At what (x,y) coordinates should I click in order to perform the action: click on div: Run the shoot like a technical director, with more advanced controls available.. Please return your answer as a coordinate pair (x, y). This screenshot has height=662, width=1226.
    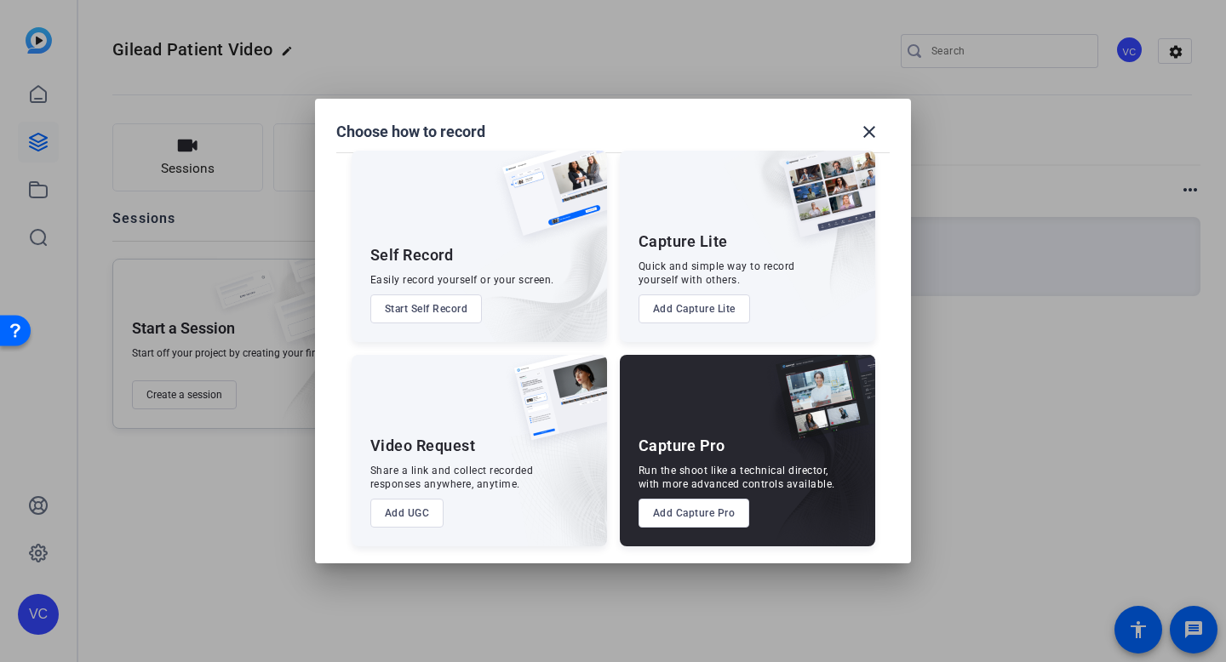
    Looking at the image, I should click on (736, 478).